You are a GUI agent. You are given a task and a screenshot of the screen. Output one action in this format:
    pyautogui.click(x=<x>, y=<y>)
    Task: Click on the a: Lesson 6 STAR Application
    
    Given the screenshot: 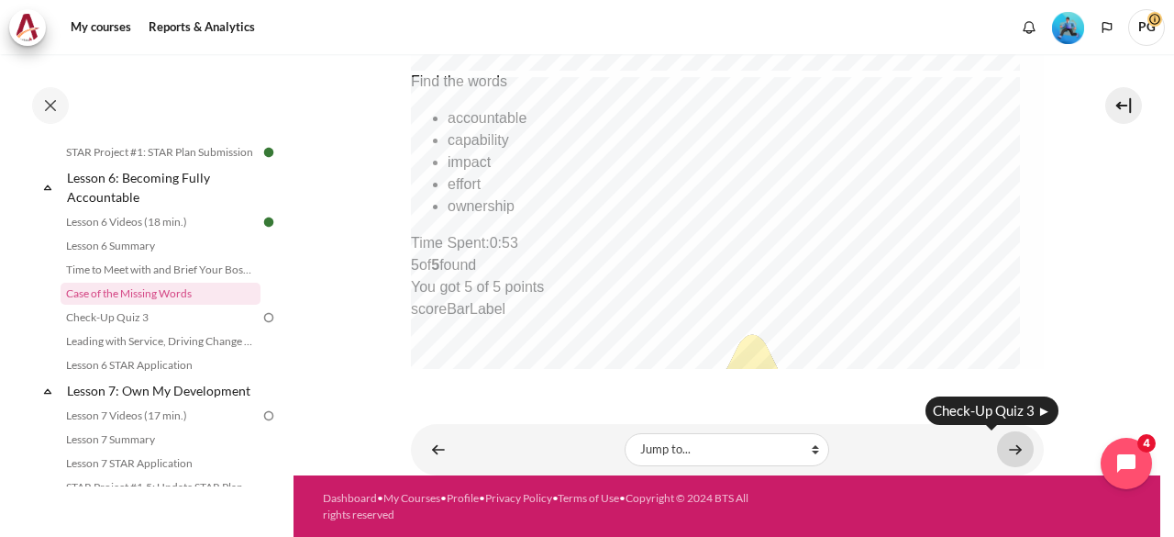 What is the action you would take?
    pyautogui.click(x=161, y=365)
    